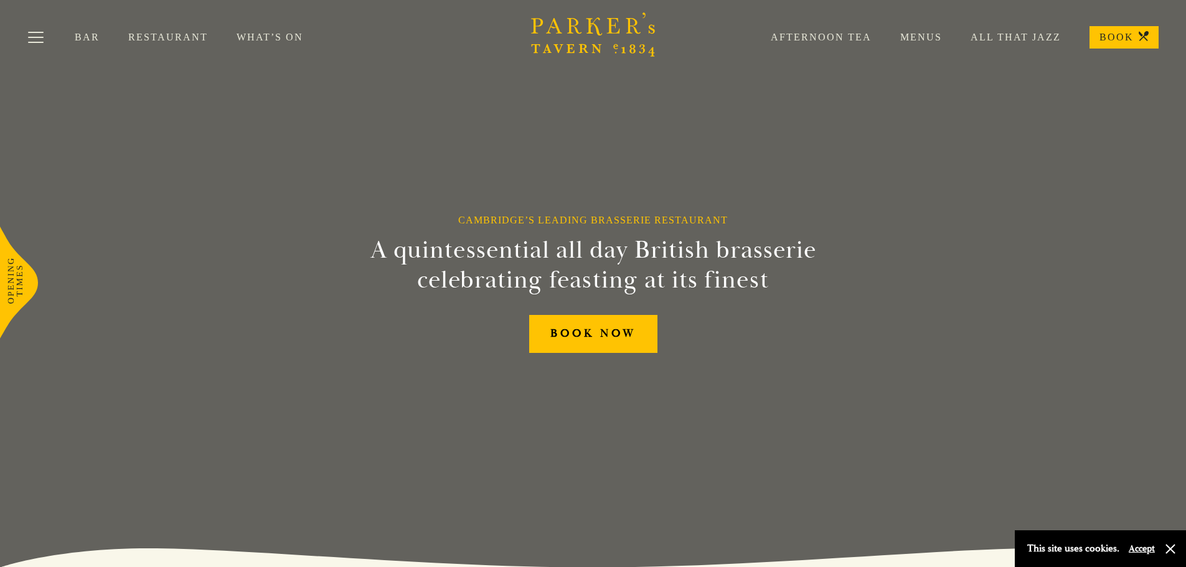  Describe the element at coordinates (1171, 549) in the screenshot. I see `button: Close and accept` at that location.